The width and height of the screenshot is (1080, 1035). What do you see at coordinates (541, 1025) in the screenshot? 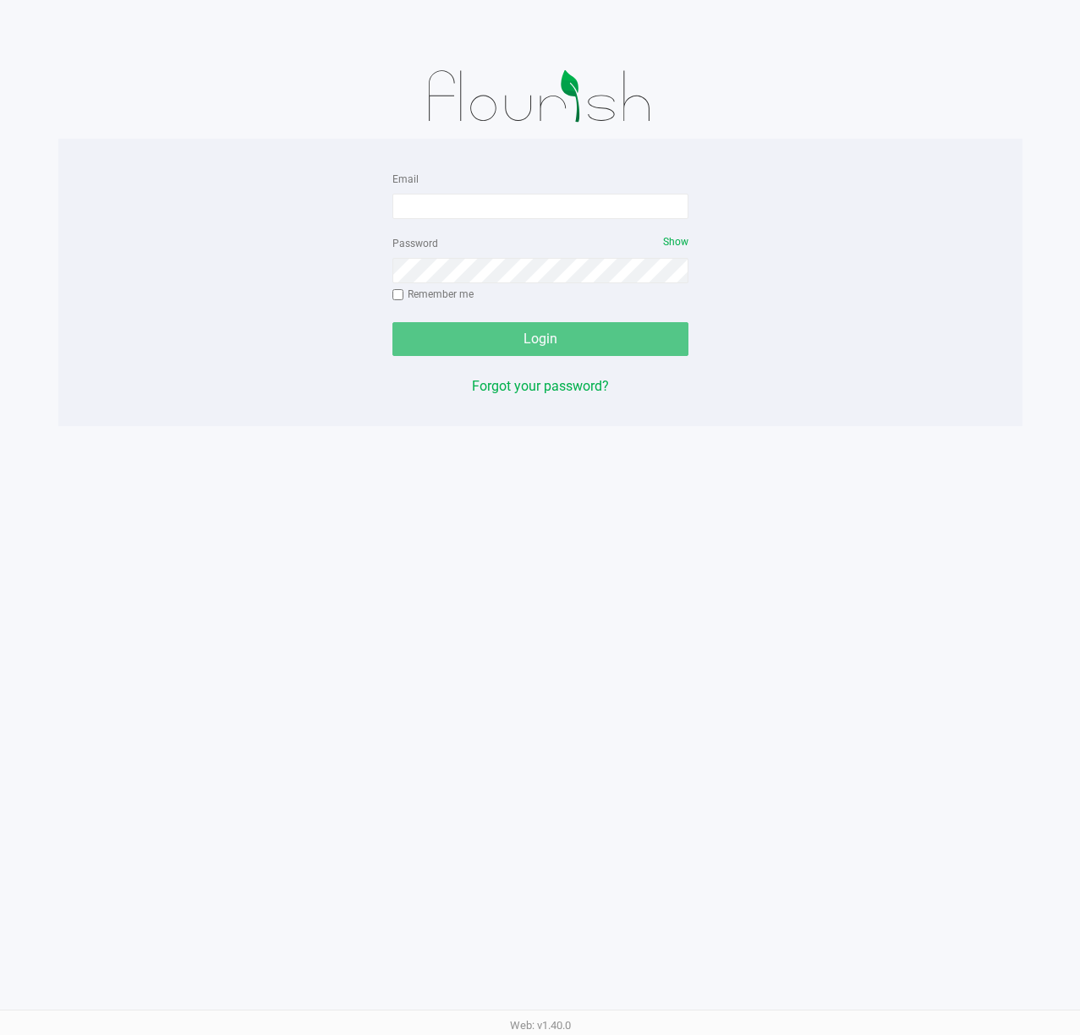
I see `span: Web: v1.40.0` at bounding box center [541, 1025].